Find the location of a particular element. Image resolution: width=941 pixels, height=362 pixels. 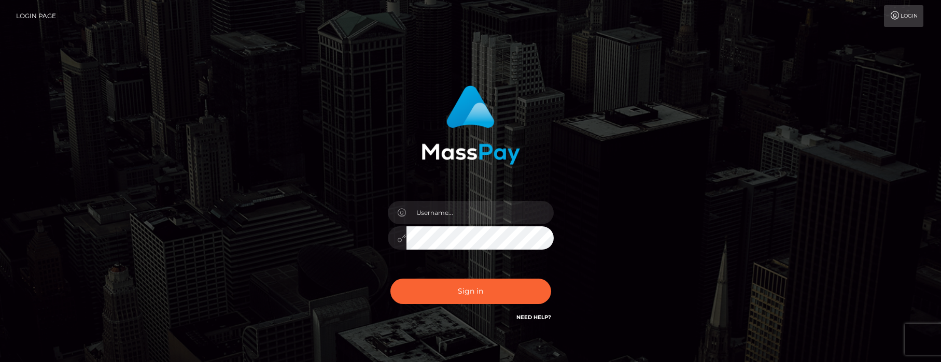

button: Sign in is located at coordinates (471, 291).